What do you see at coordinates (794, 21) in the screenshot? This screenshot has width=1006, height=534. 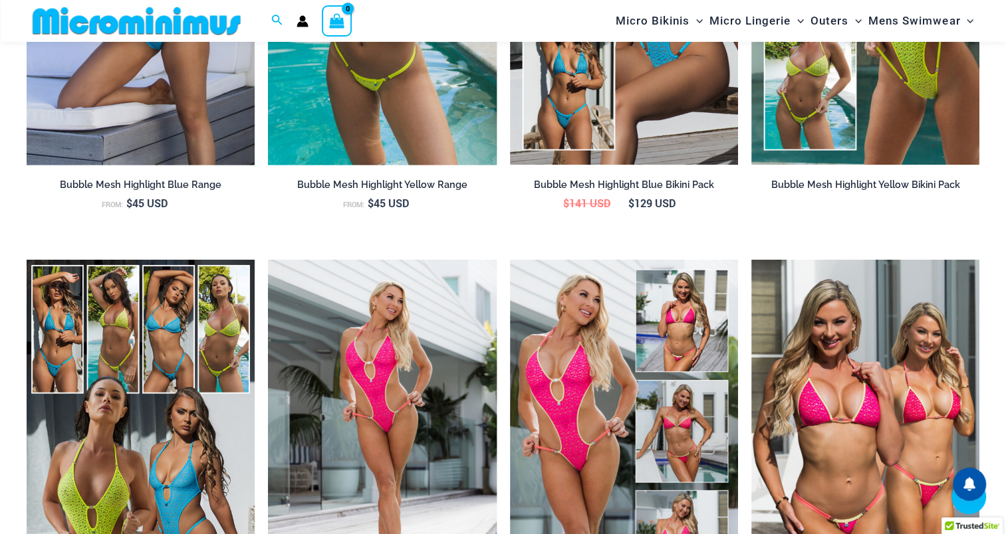 I see `nav: Site Navigation` at bounding box center [794, 21].